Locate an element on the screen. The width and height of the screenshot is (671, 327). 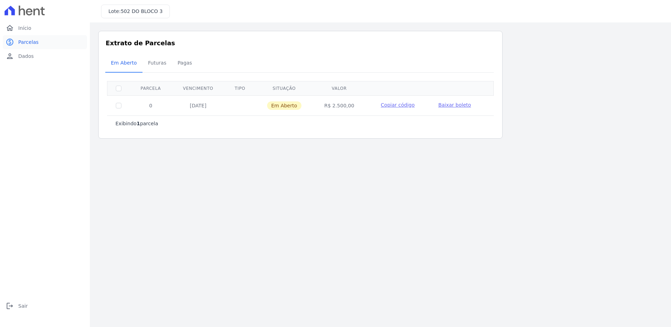
th: Tipo is located at coordinates (240, 88).